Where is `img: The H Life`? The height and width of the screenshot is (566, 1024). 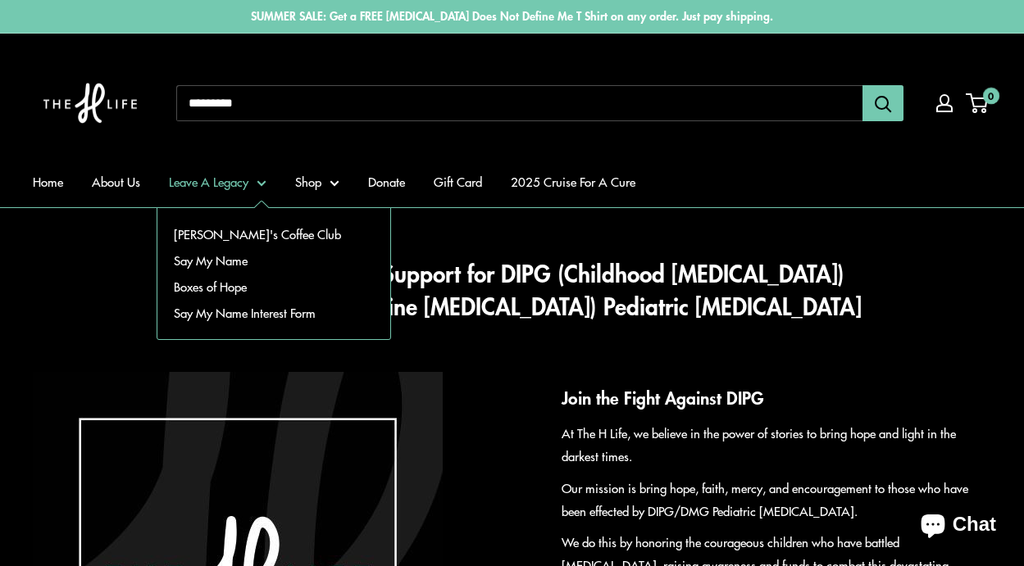 img: The H Life is located at coordinates (90, 103).